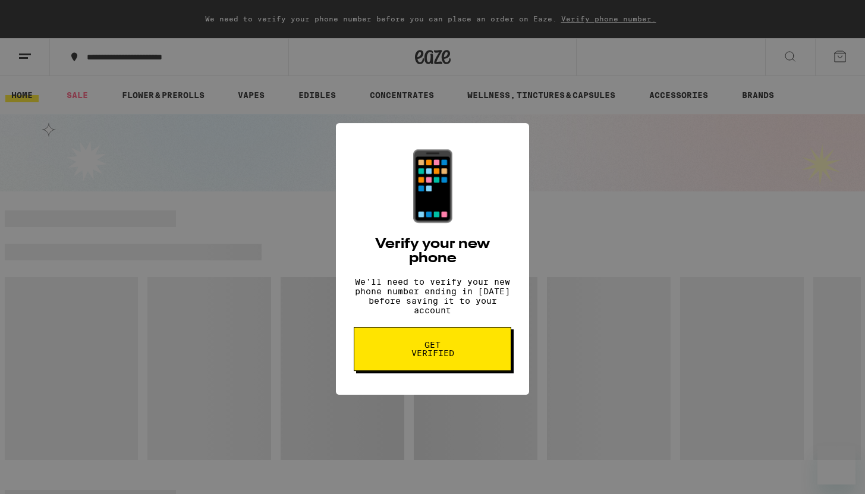  Describe the element at coordinates (432, 240) in the screenshot. I see `h2: Verify your new phone` at that location.